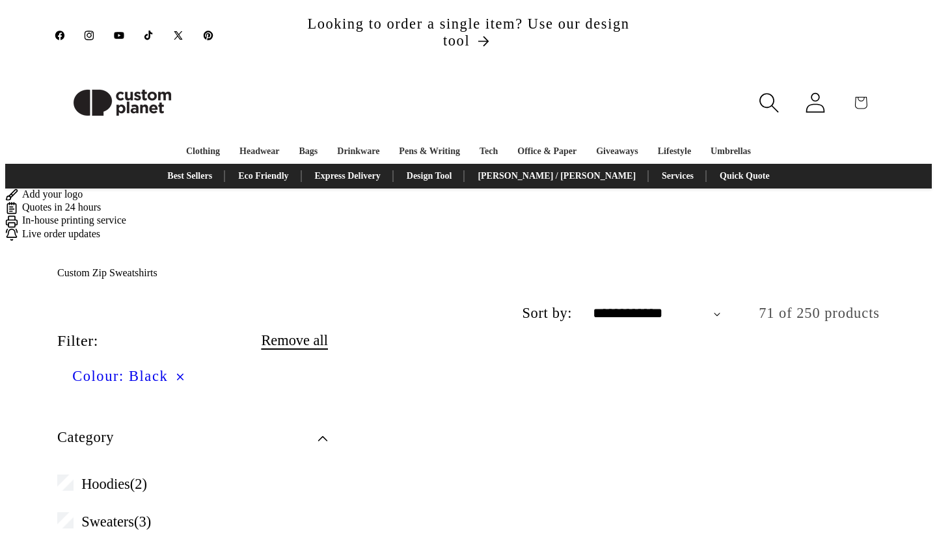  Describe the element at coordinates (12, 195) in the screenshot. I see `img: Brush Icon` at that location.